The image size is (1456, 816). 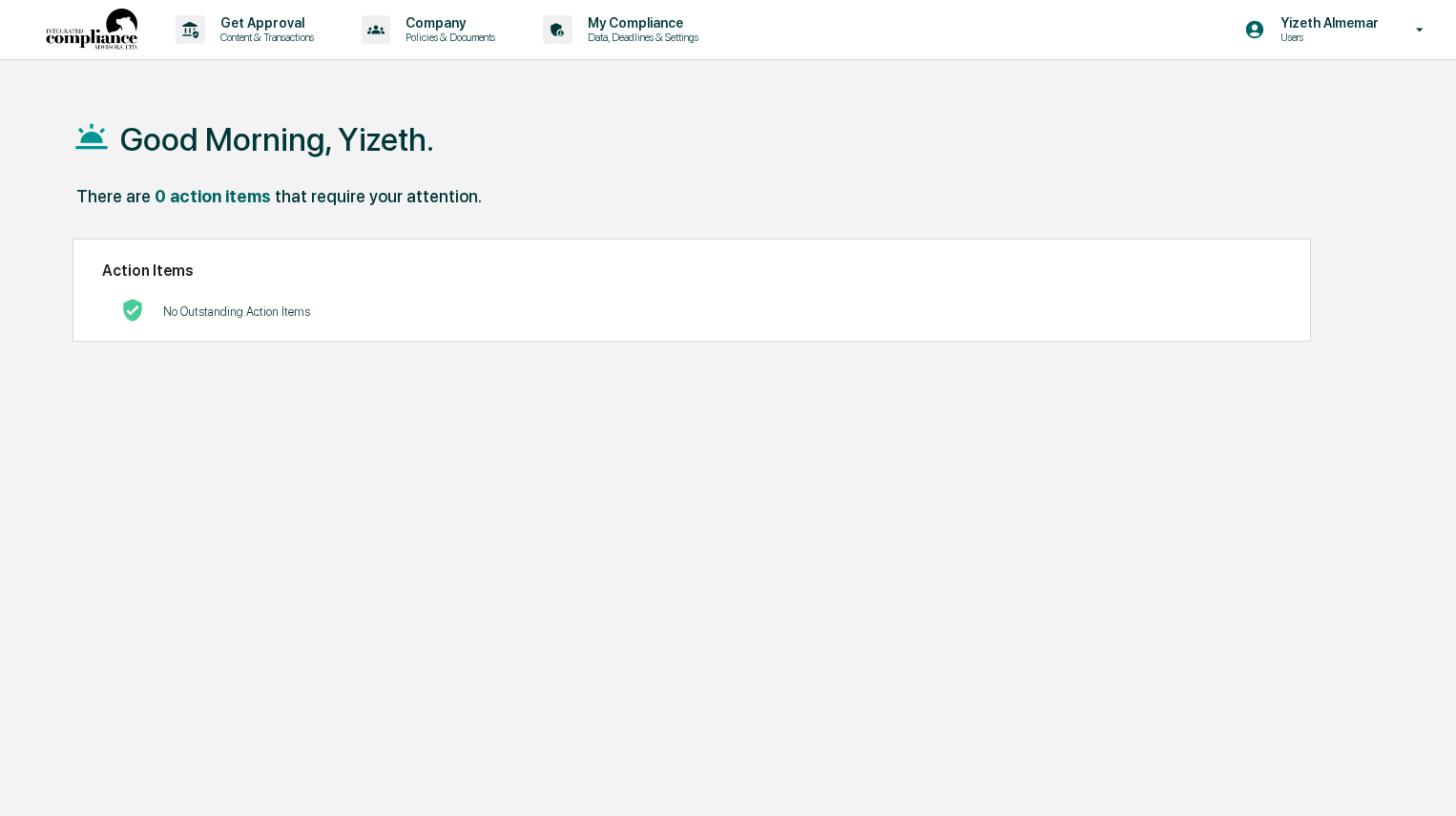 I want to click on p: My Compliance, so click(x=640, y=23).